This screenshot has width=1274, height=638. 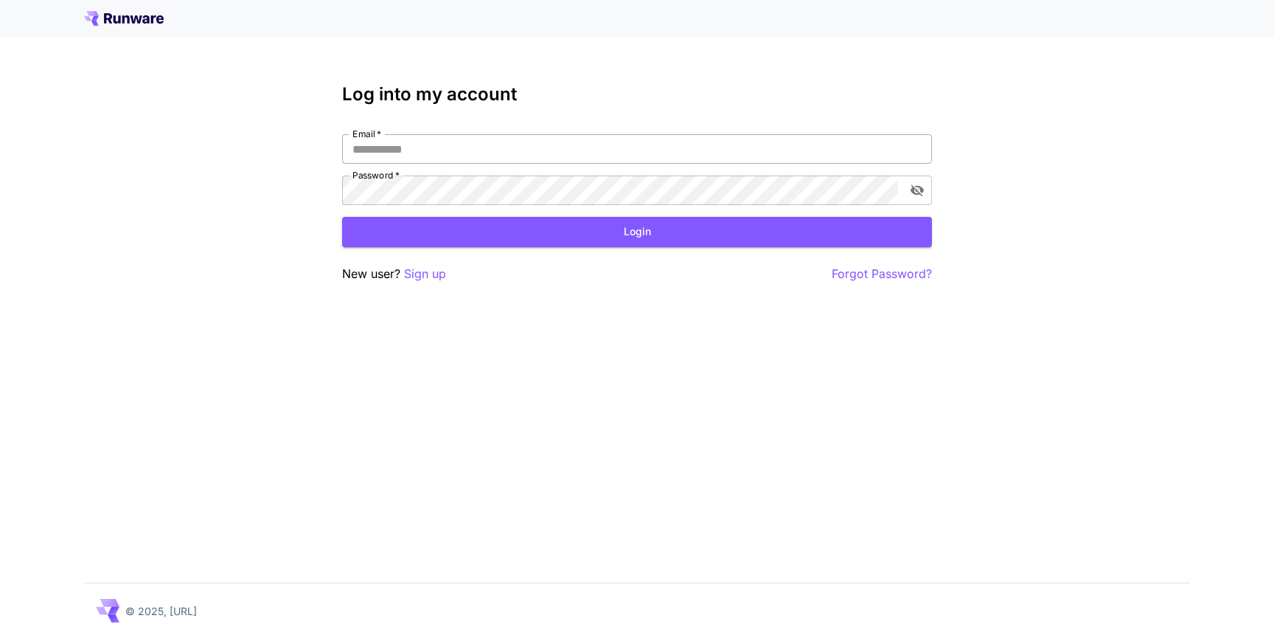 I want to click on h3: Log into my account, so click(x=637, y=94).